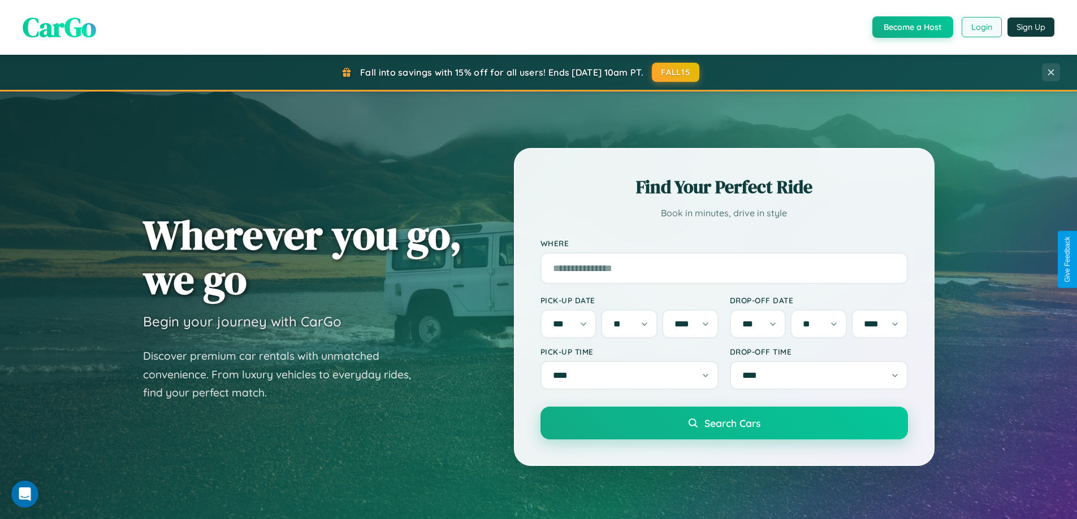  What do you see at coordinates (59, 27) in the screenshot?
I see `span: CarGo` at bounding box center [59, 27].